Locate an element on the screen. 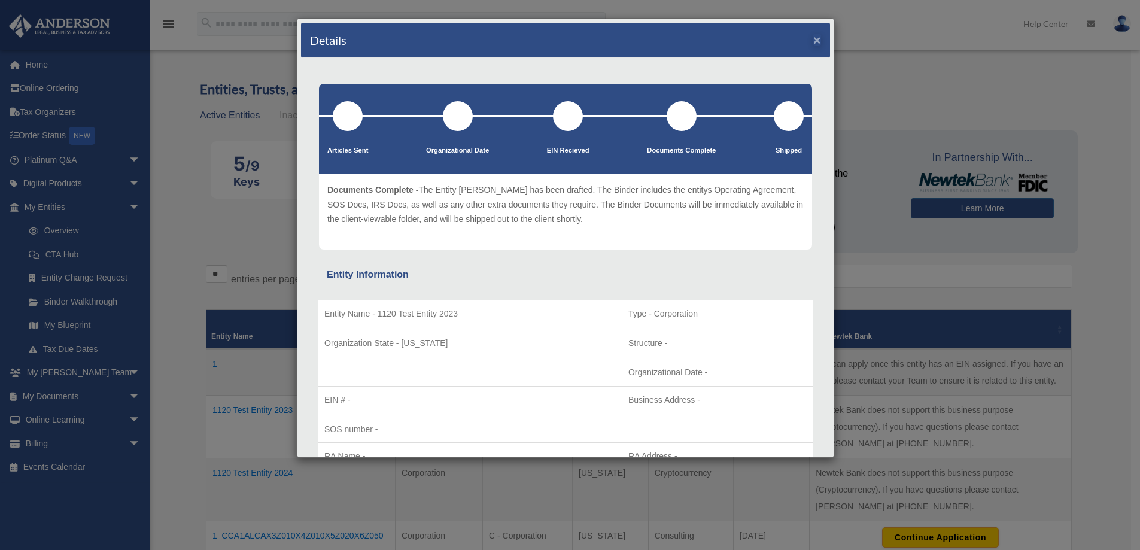 Image resolution: width=1140 pixels, height=550 pixels. p: RA Name - is located at coordinates (470, 456).